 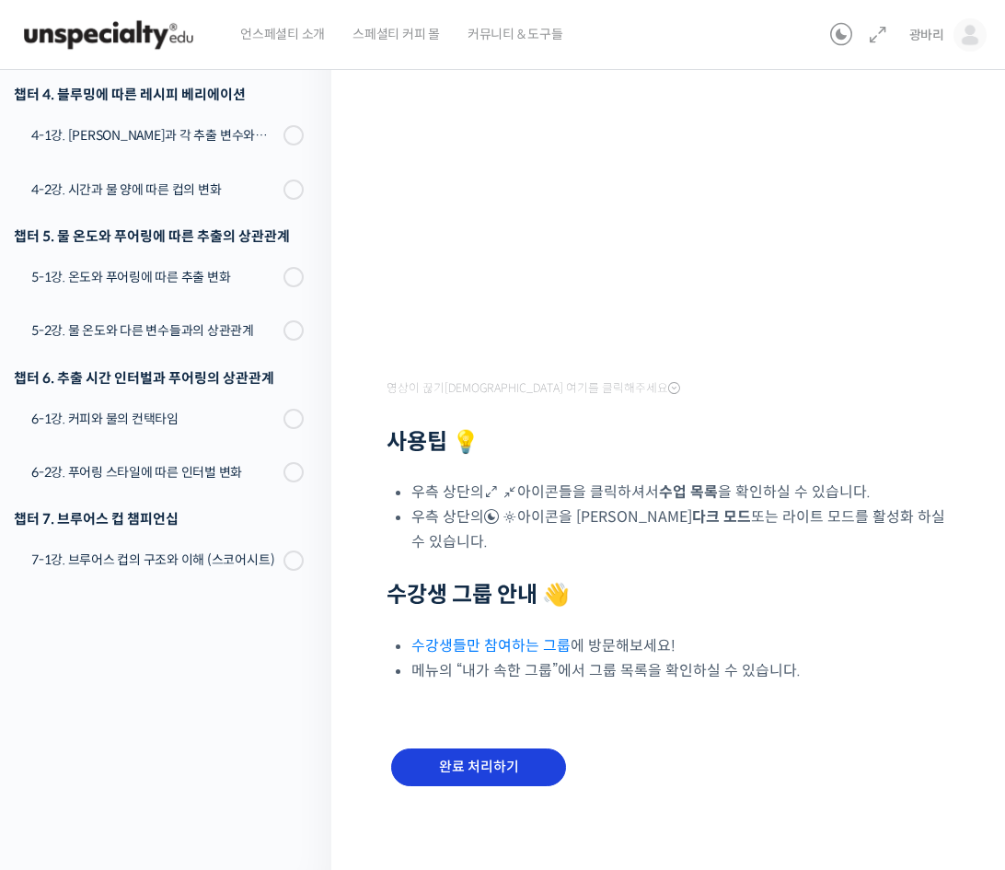 What do you see at coordinates (155, 560) in the screenshot?
I see `div: 7-1강. 브루어스 컵의 구조와 이해 (스코어시트)` at bounding box center [155, 560].